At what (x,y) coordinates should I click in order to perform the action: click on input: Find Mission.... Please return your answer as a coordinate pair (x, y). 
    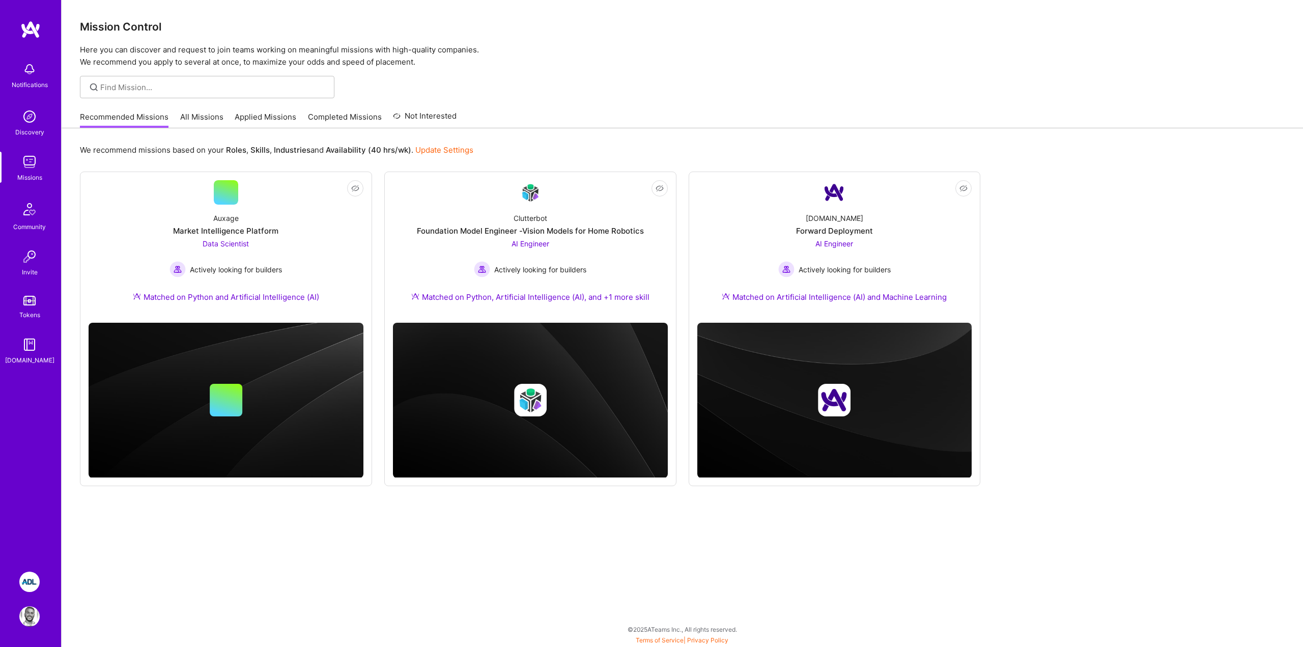
    Looking at the image, I should click on (213, 87).